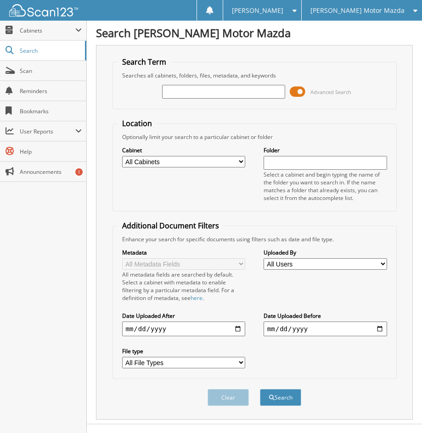 Image resolution: width=422 pixels, height=433 pixels. I want to click on legend: Search Term, so click(144, 62).